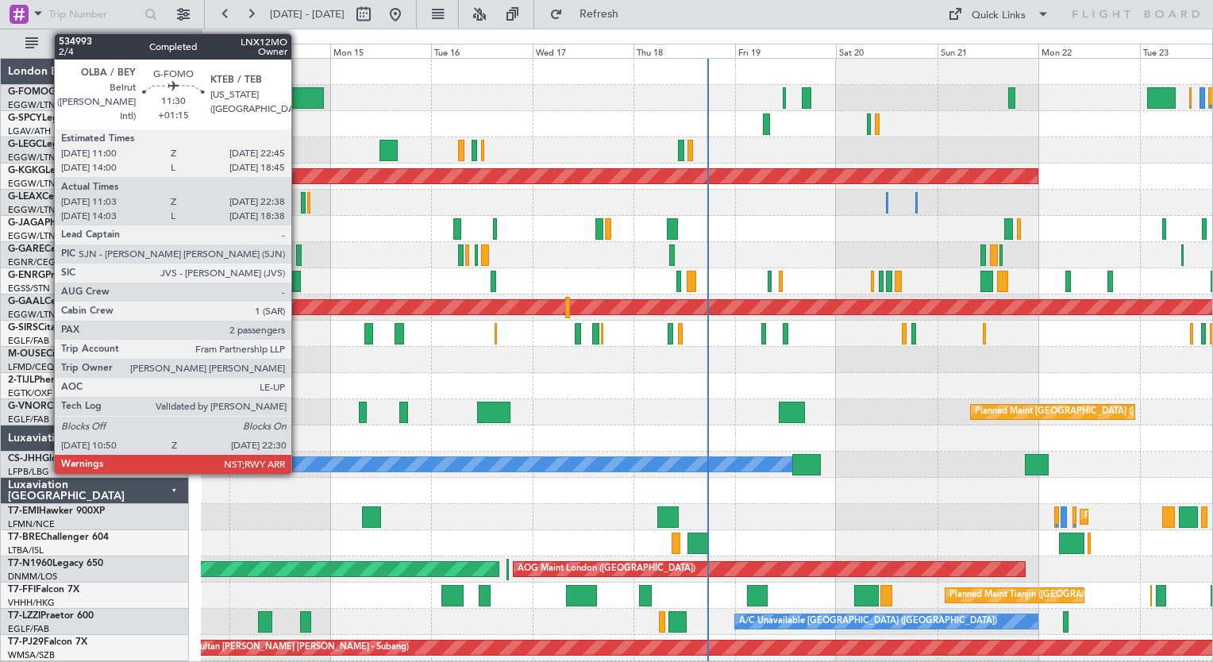 Image resolution: width=1213 pixels, height=662 pixels. What do you see at coordinates (21, 590) in the screenshot?
I see `span: T7-FFI` at bounding box center [21, 590].